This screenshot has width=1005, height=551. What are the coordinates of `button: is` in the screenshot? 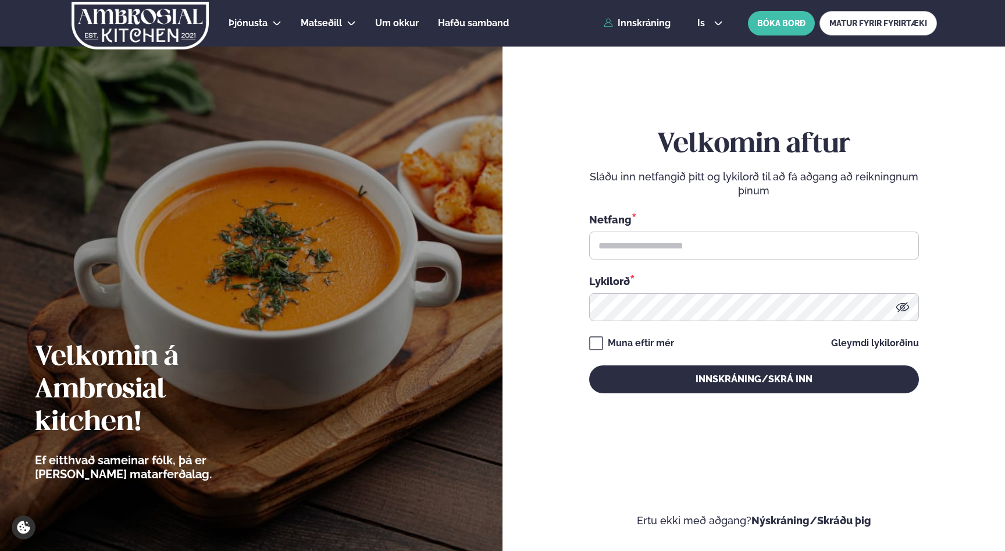 It's located at (709, 23).